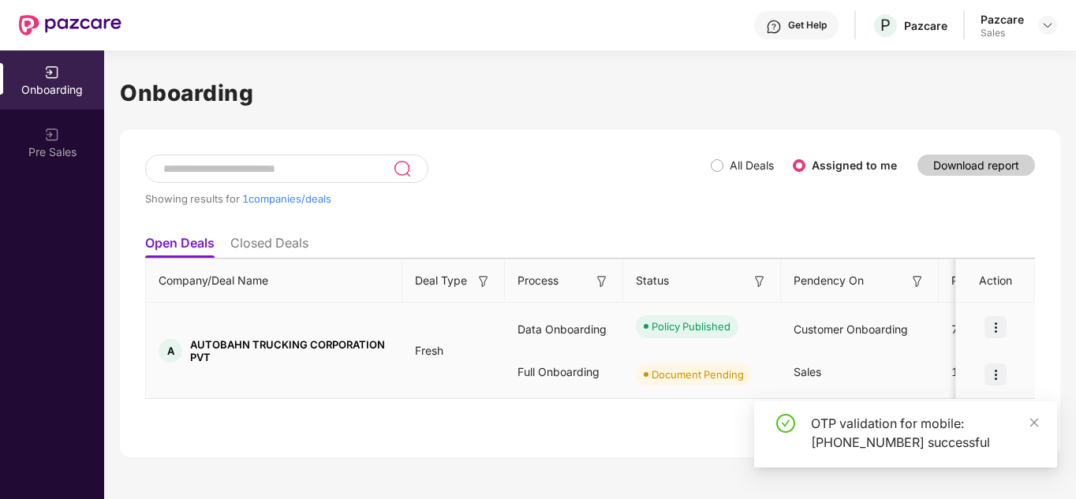  I want to click on img: svg+xml;base64,PHN2ZyBpZD0iRHJvcGRvd24tMzJ4MzIiIHhtbG5zPSJodHRwOi8vd3d3LnczLm9yZy8yMDAwL3N2ZyIgd2..., so click(1048, 25).